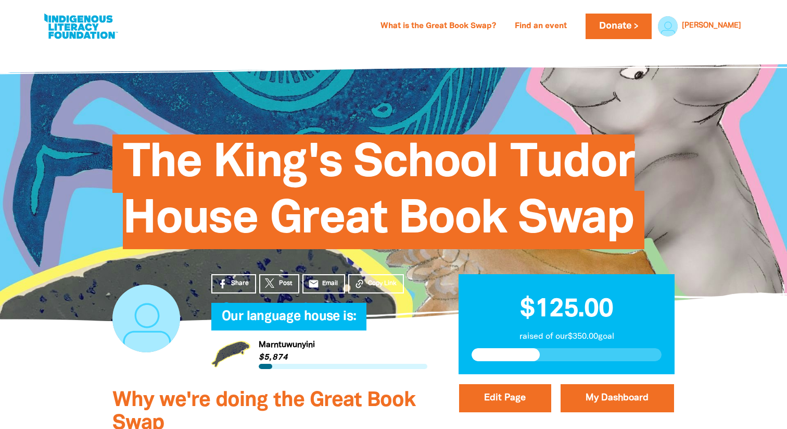 This screenshot has height=429, width=787. Describe the element at coordinates (382, 283) in the screenshot. I see `span: Copy Link` at that location.